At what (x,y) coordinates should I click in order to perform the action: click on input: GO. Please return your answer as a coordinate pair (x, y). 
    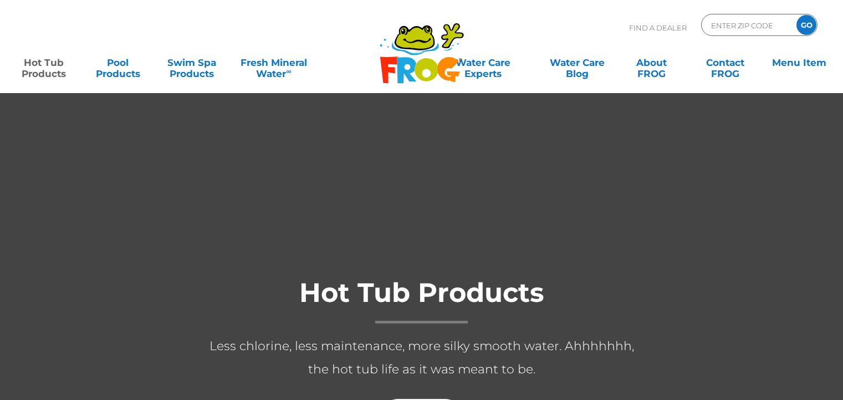
    Looking at the image, I should click on (806, 25).